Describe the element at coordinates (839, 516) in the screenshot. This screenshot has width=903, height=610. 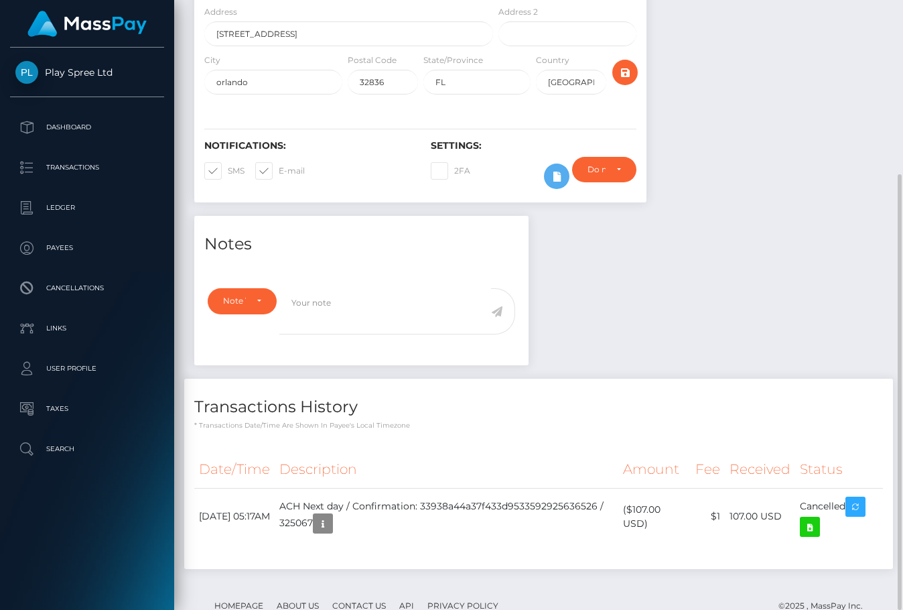
I see `td: Cancelled` at that location.